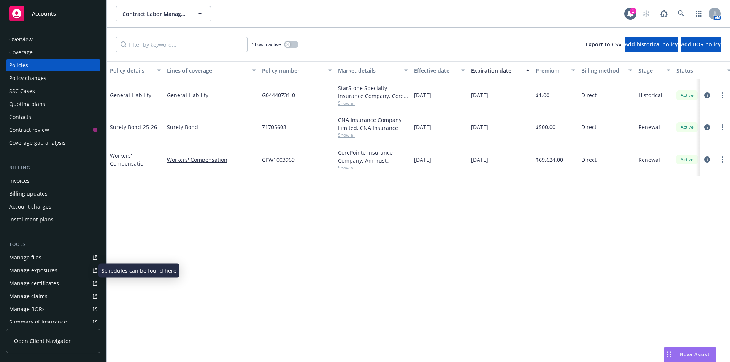 This screenshot has height=362, width=730. I want to click on span: 71705603, so click(274, 127).